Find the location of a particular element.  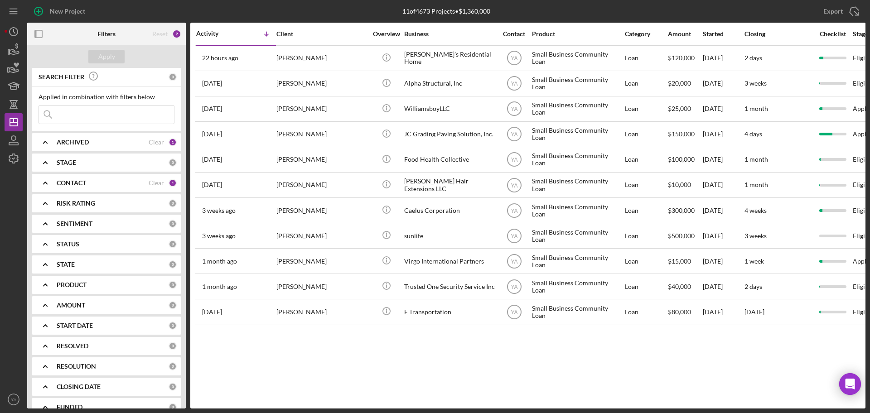

time: 4 weeks is located at coordinates (755, 210).